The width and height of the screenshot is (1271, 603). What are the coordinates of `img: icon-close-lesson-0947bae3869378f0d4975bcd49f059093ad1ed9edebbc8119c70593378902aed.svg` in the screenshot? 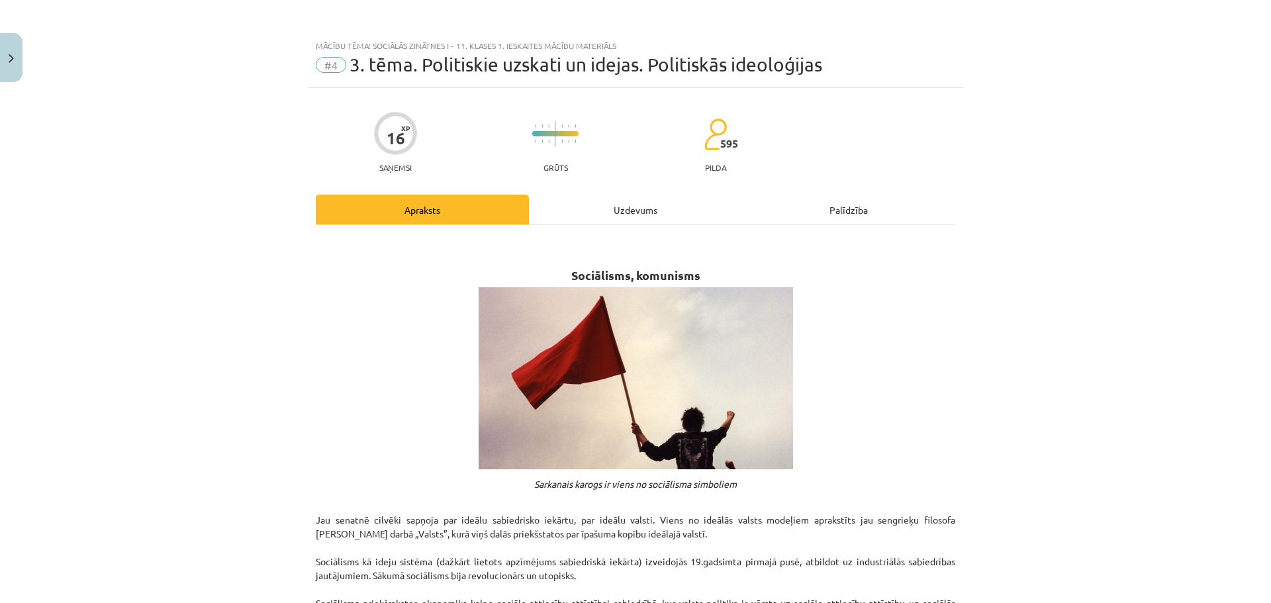 It's located at (11, 58).